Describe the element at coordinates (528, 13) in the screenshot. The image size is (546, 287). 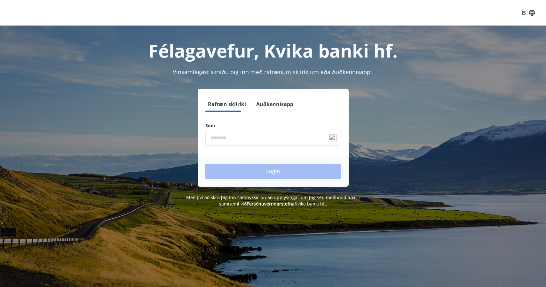
I see `button: ÍS` at that location.